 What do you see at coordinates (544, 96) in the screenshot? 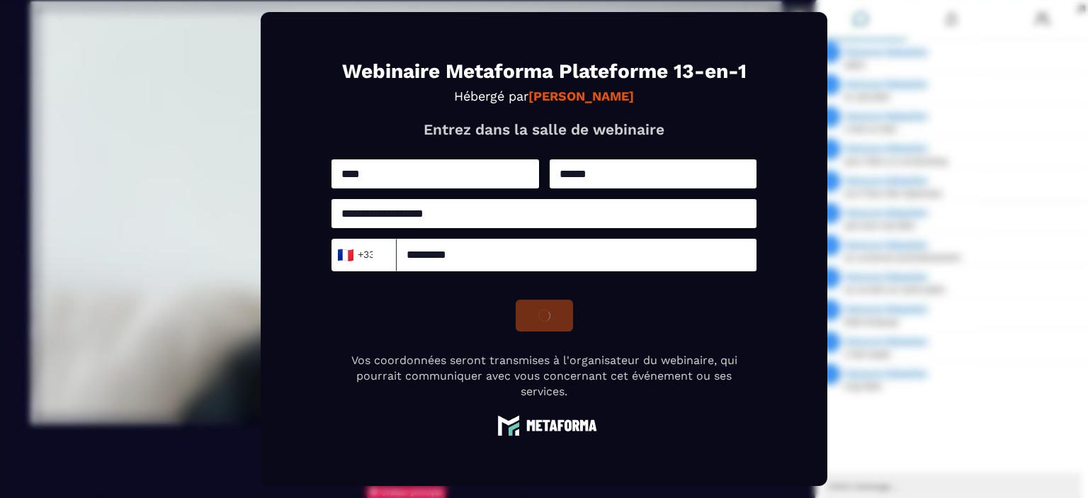
I see `p: Hébergé par` at bounding box center [544, 96].